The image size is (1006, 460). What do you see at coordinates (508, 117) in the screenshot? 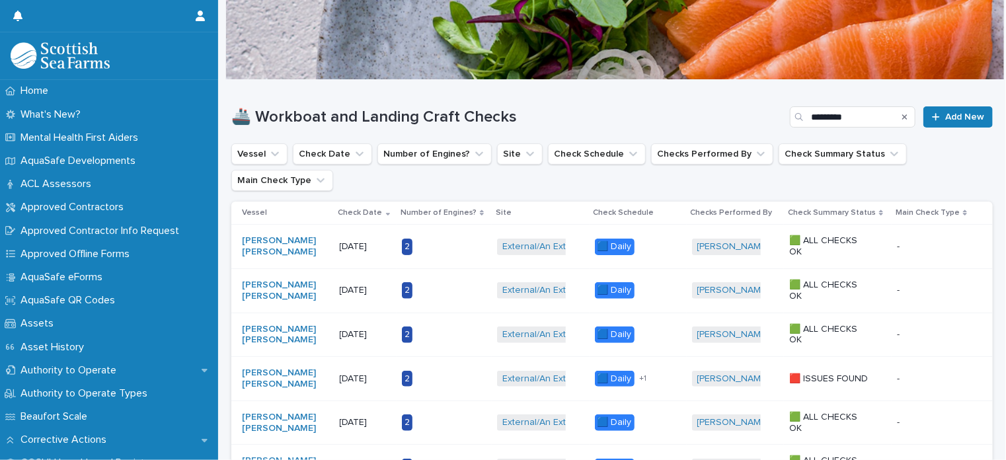
I see `h1: 🚢 Workboat and Landing Craft Checks` at bounding box center [508, 117].